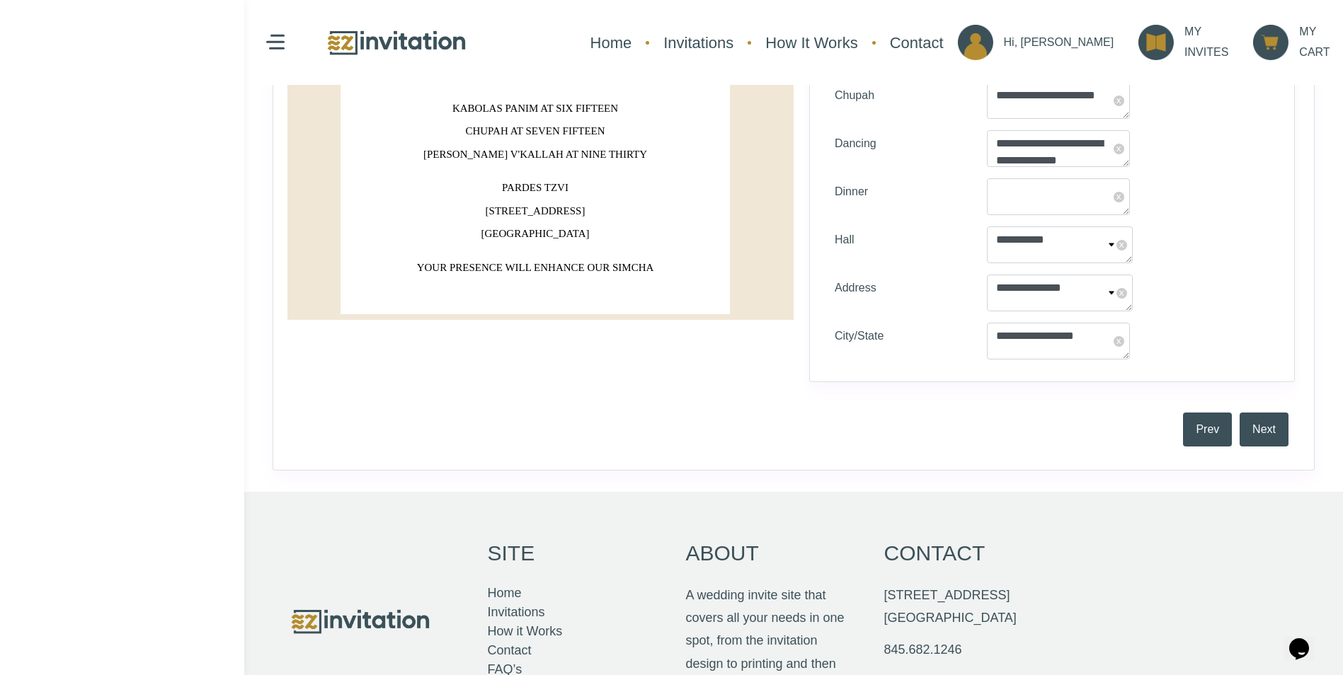 The image size is (1343, 675). I want to click on label: Dinner, so click(900, 197).